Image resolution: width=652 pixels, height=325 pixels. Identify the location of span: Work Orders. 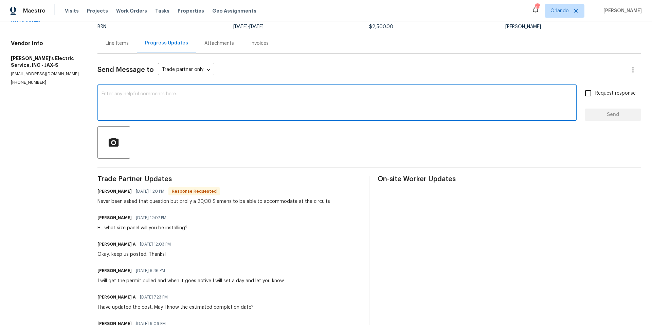
(131, 11).